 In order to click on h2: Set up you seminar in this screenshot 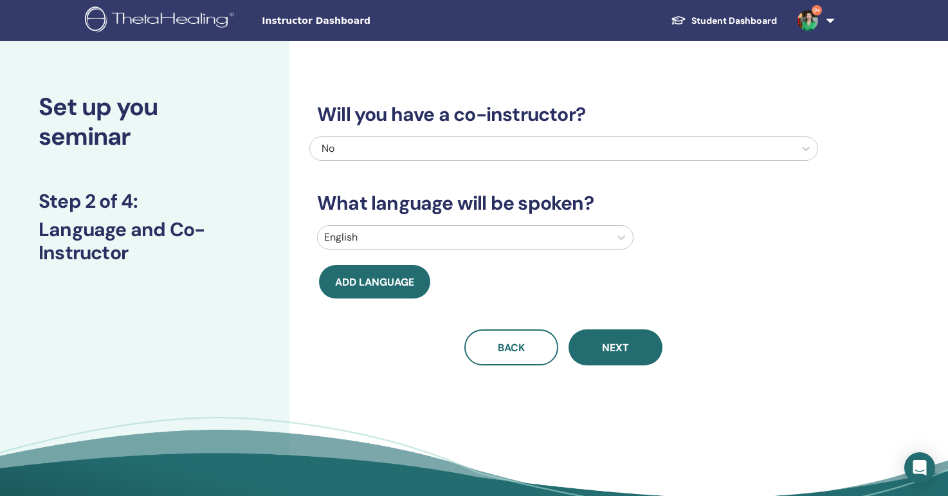, I will do `click(145, 122)`.